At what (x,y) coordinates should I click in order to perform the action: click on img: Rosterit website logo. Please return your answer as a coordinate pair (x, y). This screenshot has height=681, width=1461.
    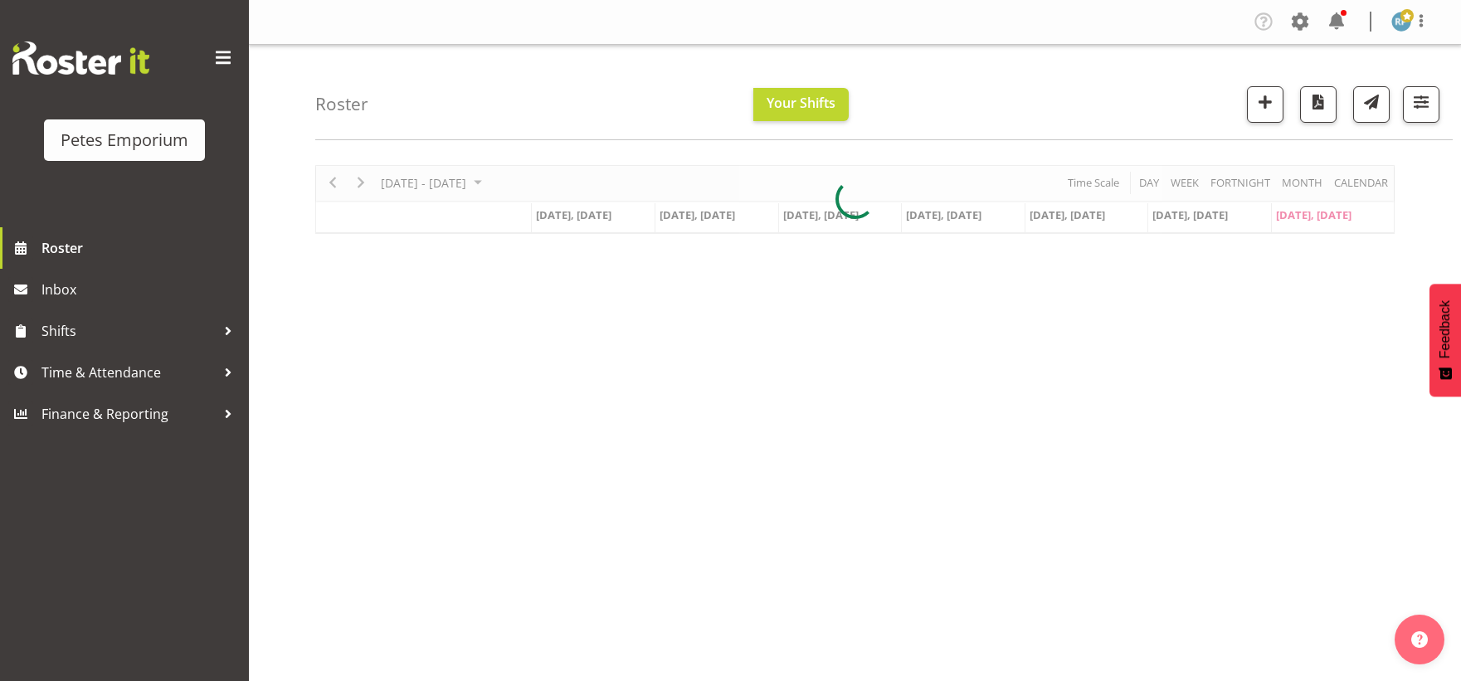
    Looking at the image, I should click on (80, 58).